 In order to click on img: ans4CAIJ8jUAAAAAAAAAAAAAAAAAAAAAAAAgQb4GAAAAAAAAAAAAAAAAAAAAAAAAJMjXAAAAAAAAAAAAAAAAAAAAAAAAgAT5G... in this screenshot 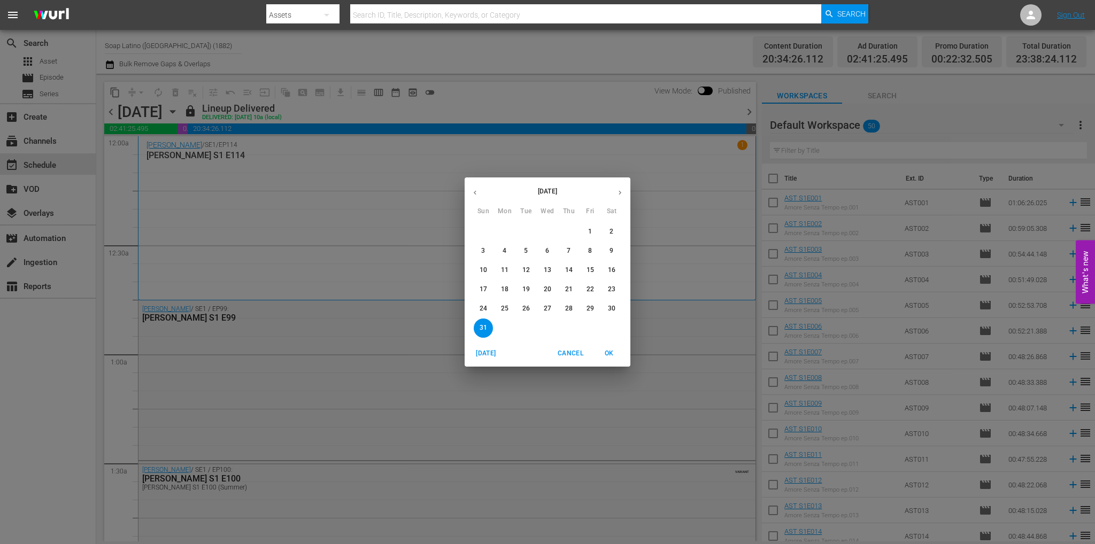, I will do `click(51, 15)`.